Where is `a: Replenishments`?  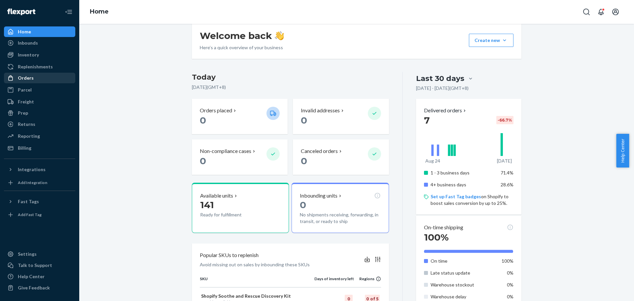 a: Replenishments is located at coordinates (40, 67).